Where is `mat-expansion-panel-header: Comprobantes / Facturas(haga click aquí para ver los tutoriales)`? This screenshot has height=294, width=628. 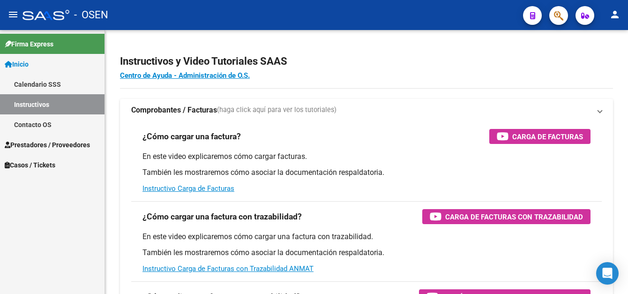
mat-expansion-panel-header: Comprobantes / Facturas(haga click aquí para ver los tutoriales) is located at coordinates (366, 110).